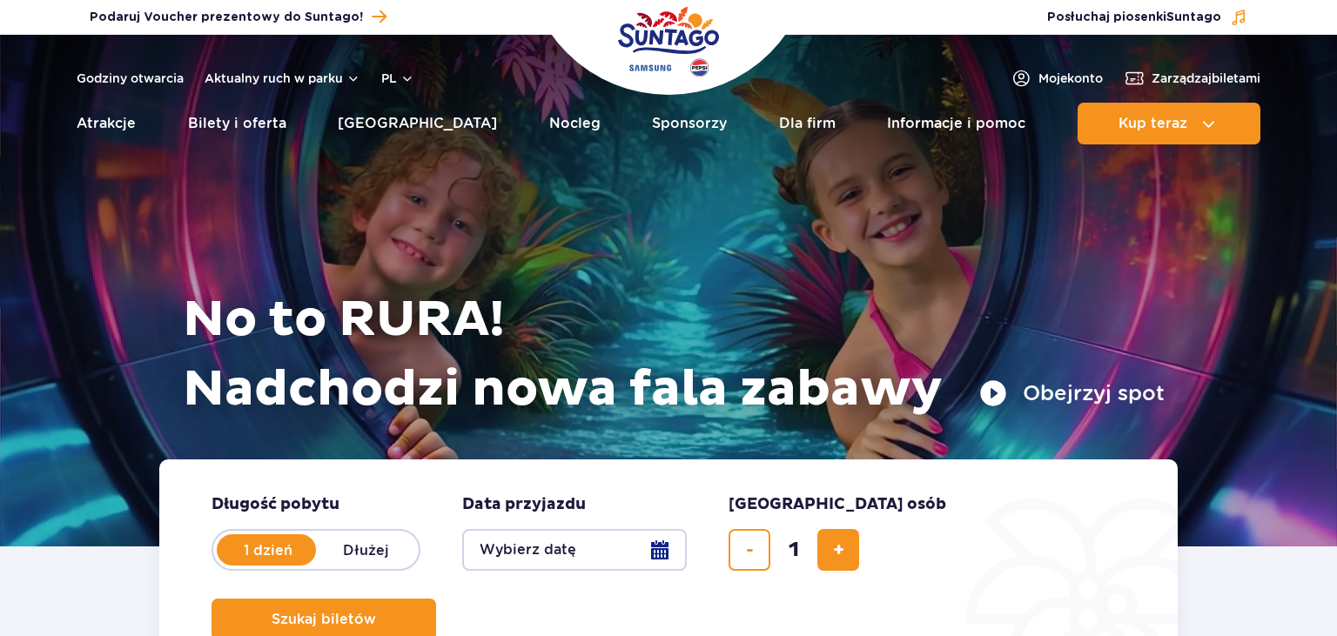 The height and width of the screenshot is (636, 1337). What do you see at coordinates (1193, 17) in the screenshot?
I see `span: Suntago` at bounding box center [1193, 17].